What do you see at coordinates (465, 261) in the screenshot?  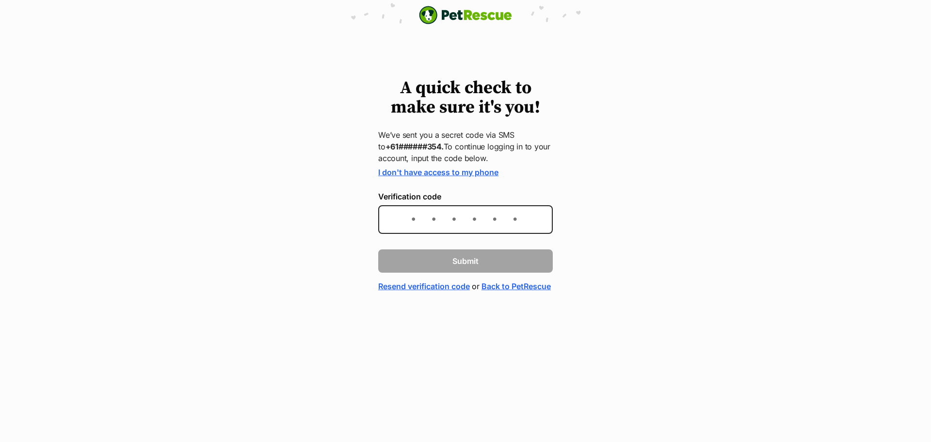 I see `button: Submit` at bounding box center [465, 261].